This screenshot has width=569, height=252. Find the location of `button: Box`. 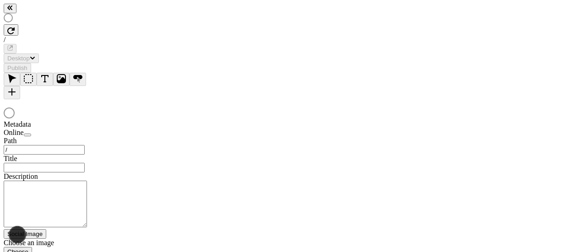

button: Box is located at coordinates (28, 79).